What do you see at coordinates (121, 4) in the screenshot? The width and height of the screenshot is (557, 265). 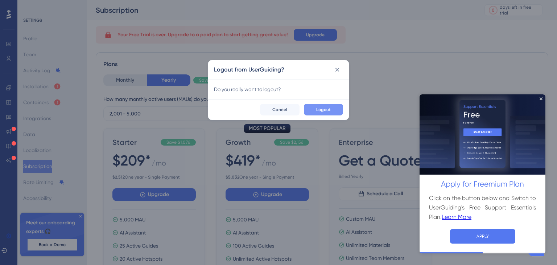 I see `div: Close Preview` at bounding box center [121, 4].